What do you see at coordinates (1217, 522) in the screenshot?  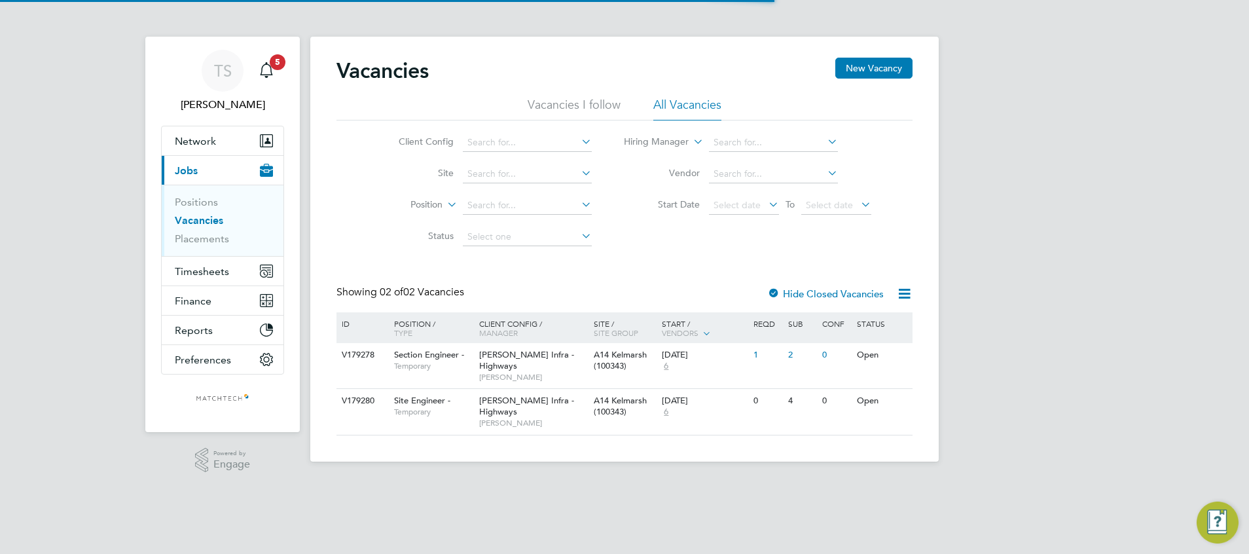 I see `button: Engage Resource Center` at bounding box center [1217, 522].